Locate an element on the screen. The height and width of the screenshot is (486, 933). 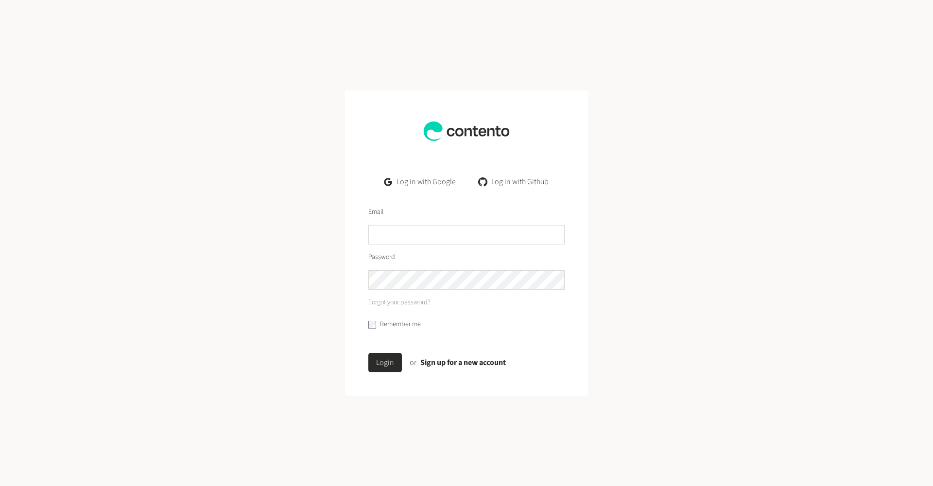
label: Password is located at coordinates (382, 257).